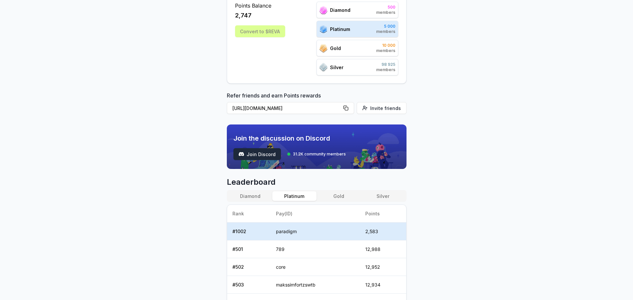 This screenshot has height=300, width=633. I want to click on span: 500, so click(386, 7).